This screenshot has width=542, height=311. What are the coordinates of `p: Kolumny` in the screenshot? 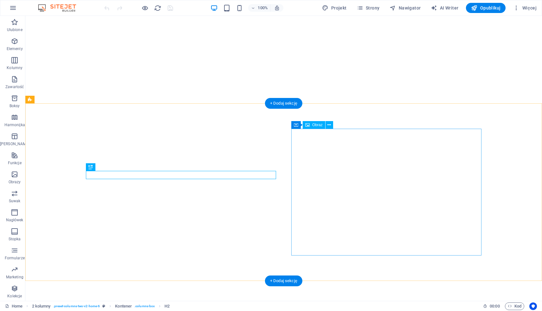 It's located at (15, 68).